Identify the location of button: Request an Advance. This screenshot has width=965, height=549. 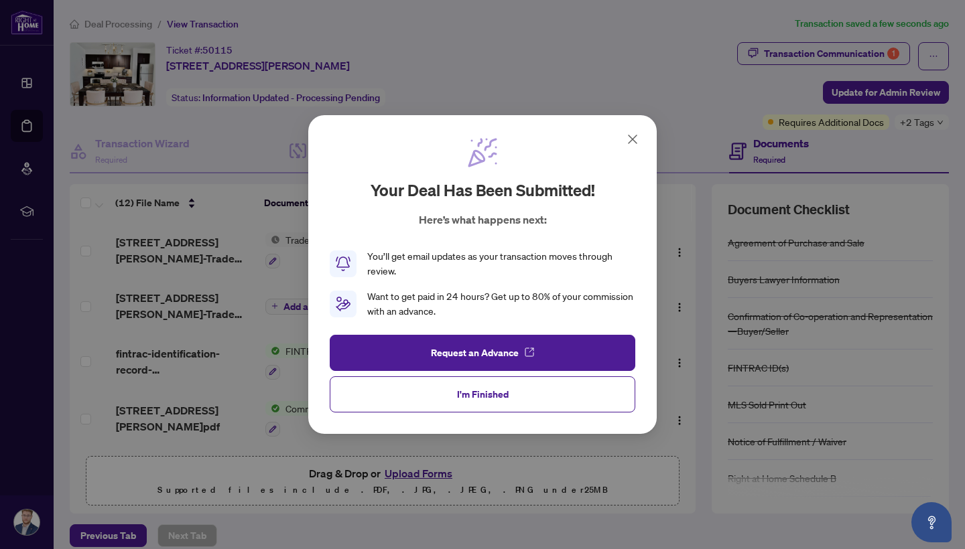
(482, 353).